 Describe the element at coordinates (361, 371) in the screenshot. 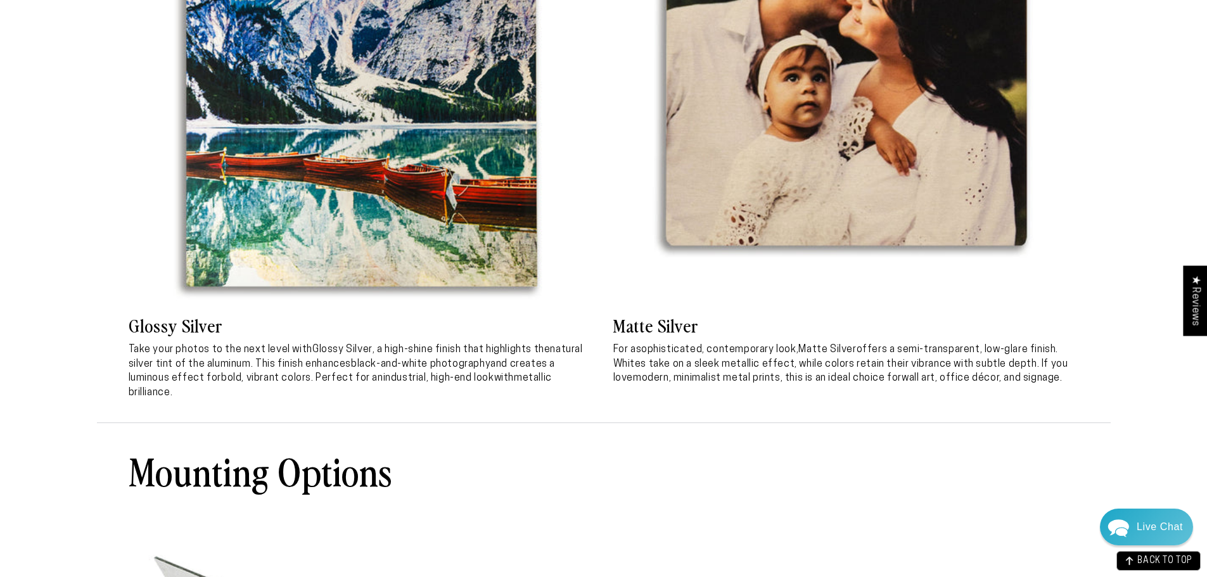

I see `p: Take your photos to the next level with , a high-shine finish that highlights the . This finish e...` at that location.